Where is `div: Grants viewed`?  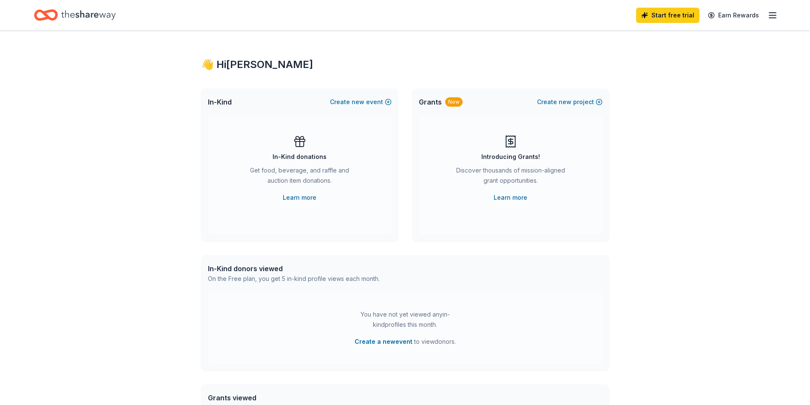 div: Grants viewed is located at coordinates (291, 398).